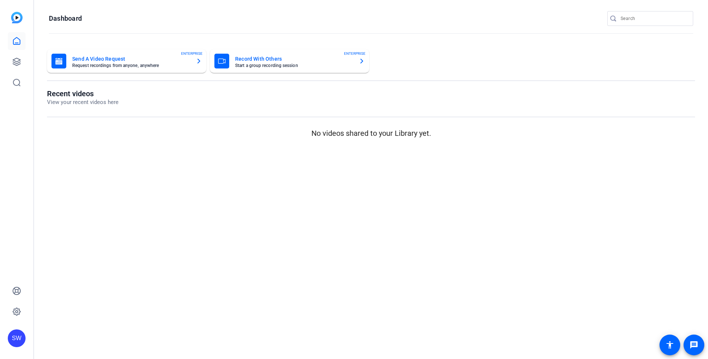  Describe the element at coordinates (131, 66) in the screenshot. I see `mat-card-subtitle: Request recordings from anyone, anywhere` at that location.